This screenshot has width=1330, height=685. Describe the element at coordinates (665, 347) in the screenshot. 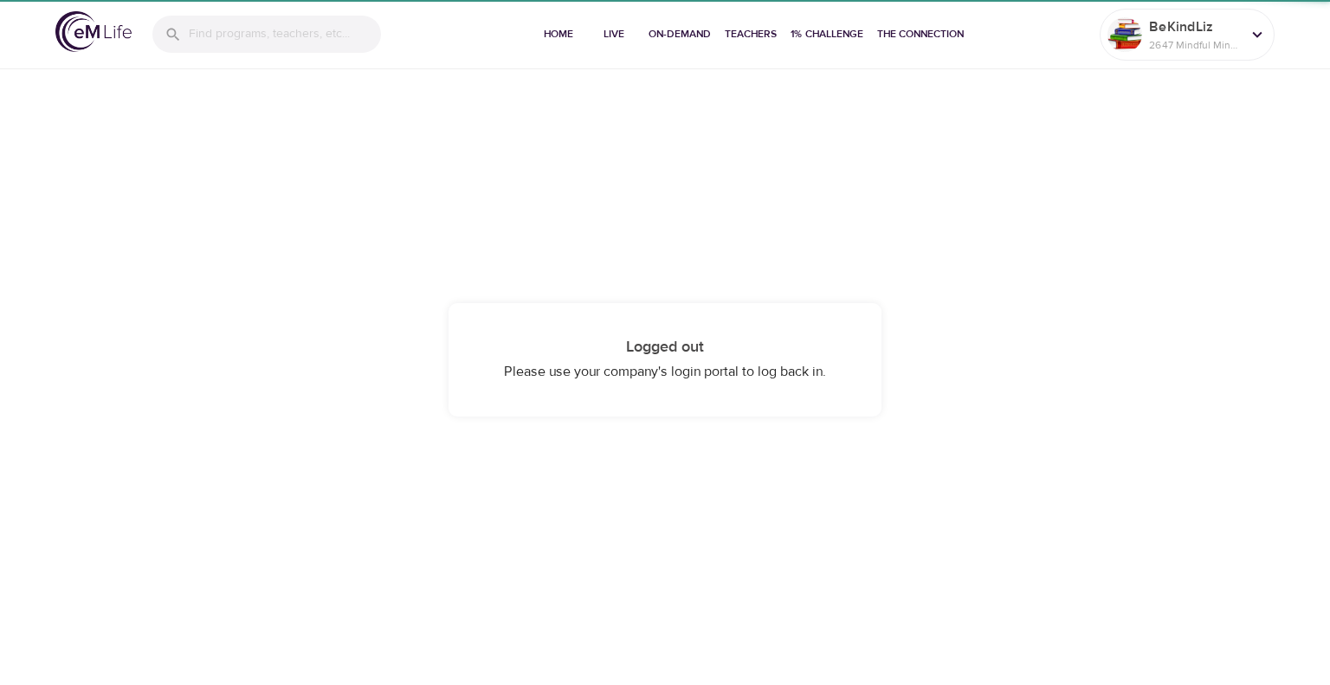

I see `h4: Logged out` at that location.